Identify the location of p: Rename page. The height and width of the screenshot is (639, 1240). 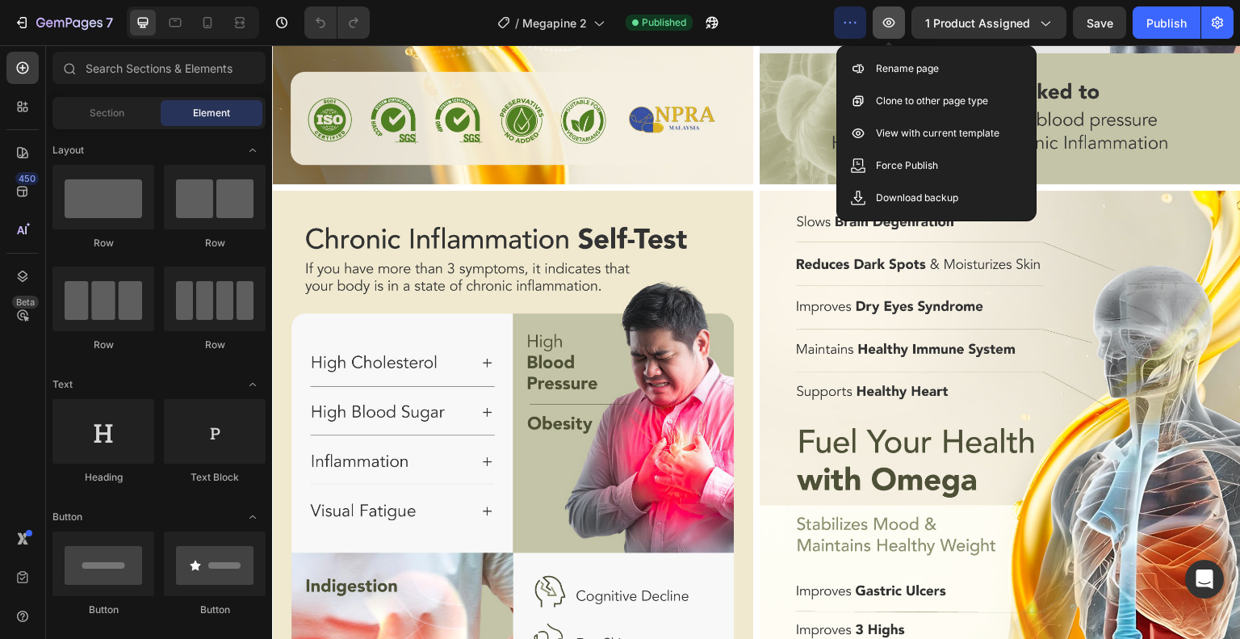
(908, 69).